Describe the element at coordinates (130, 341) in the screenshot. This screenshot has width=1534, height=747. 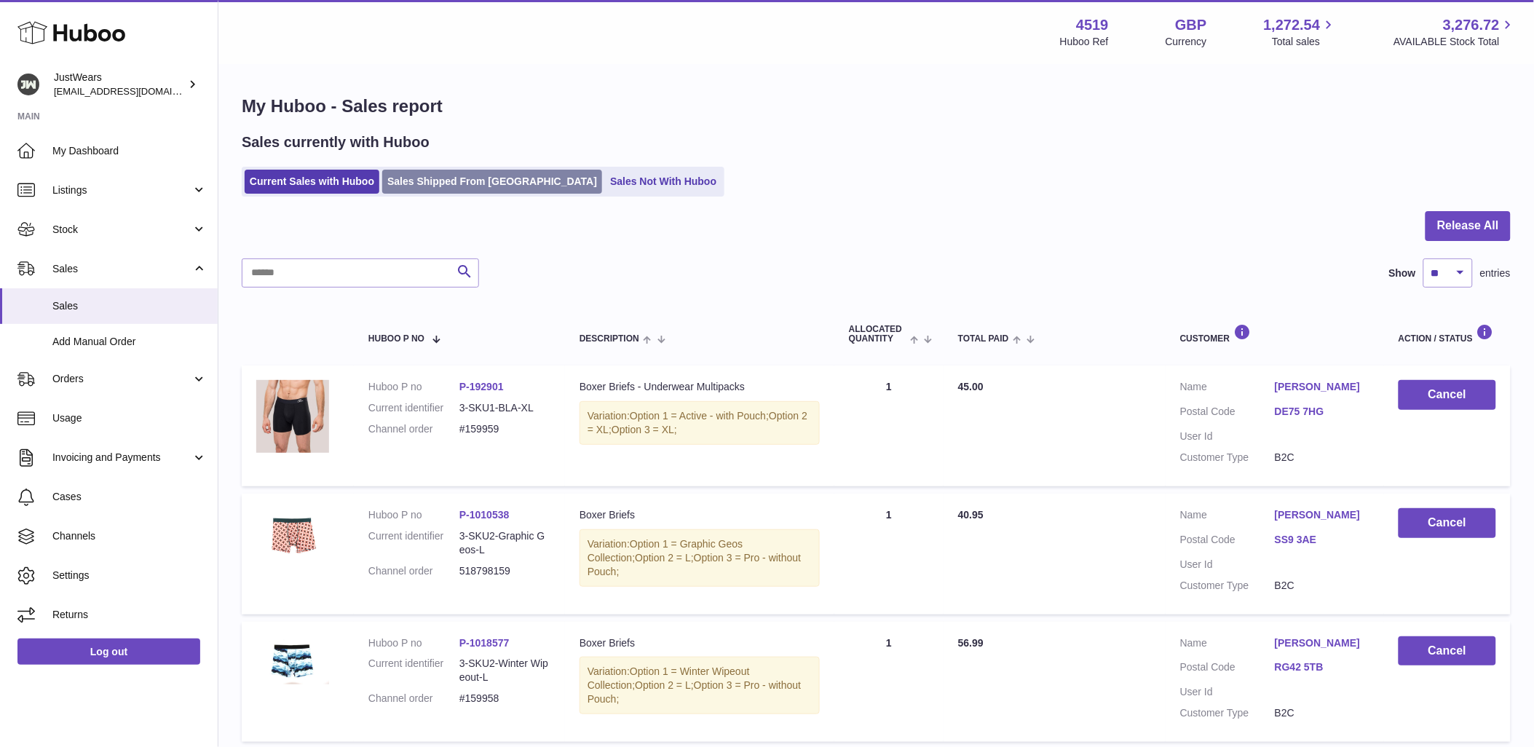
I see `span: Add Manual Order` at that location.